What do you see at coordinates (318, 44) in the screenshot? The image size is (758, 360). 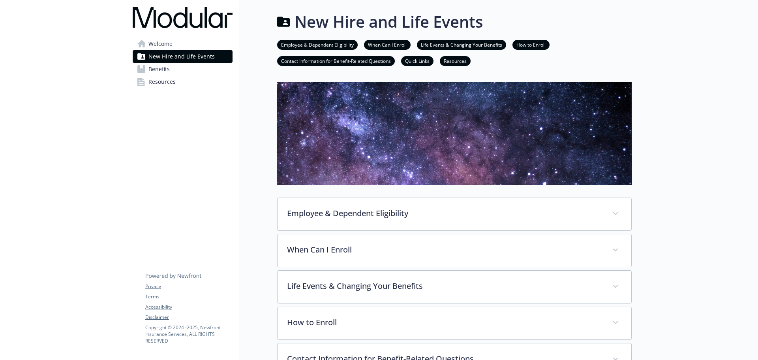 I see `a: Employee & Dependent Eligibility` at bounding box center [318, 44].